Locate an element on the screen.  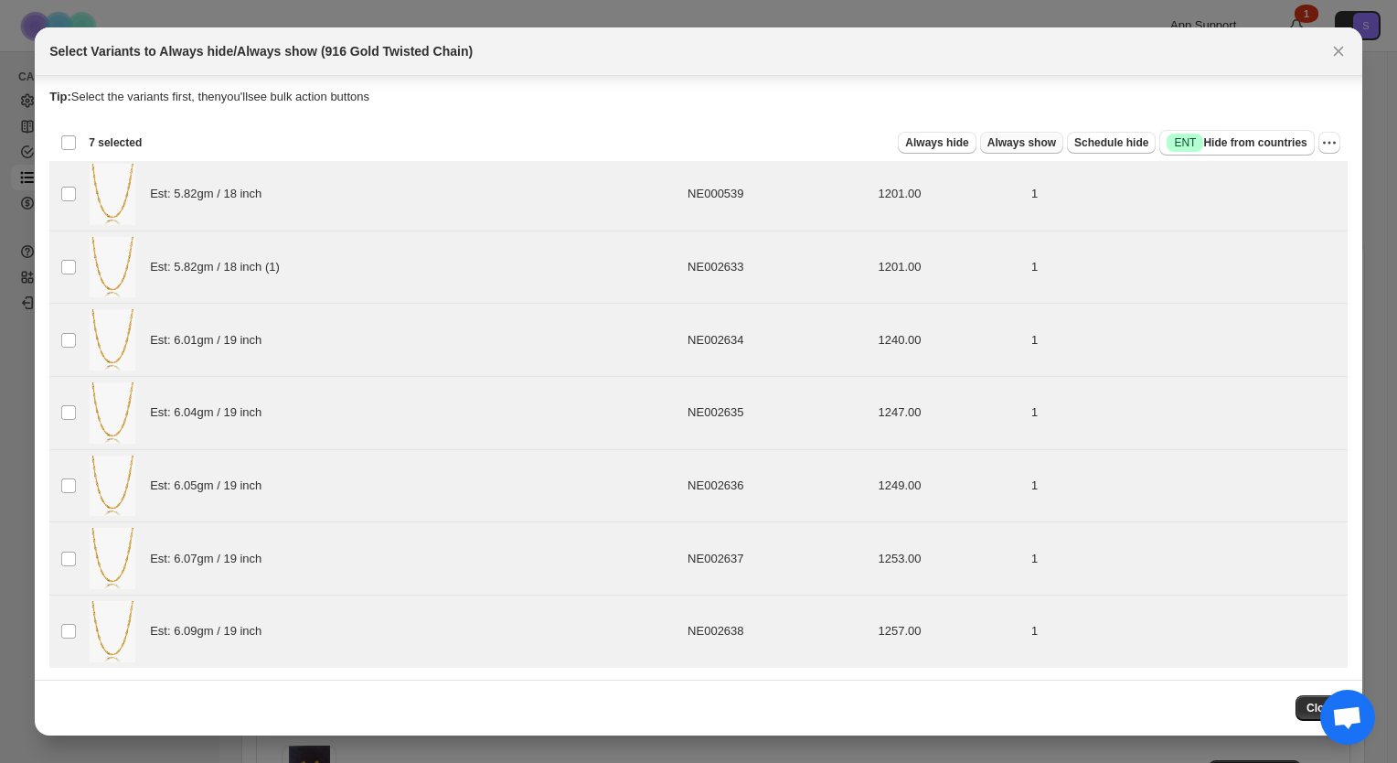
td: 1247.00 is located at coordinates (949, 412).